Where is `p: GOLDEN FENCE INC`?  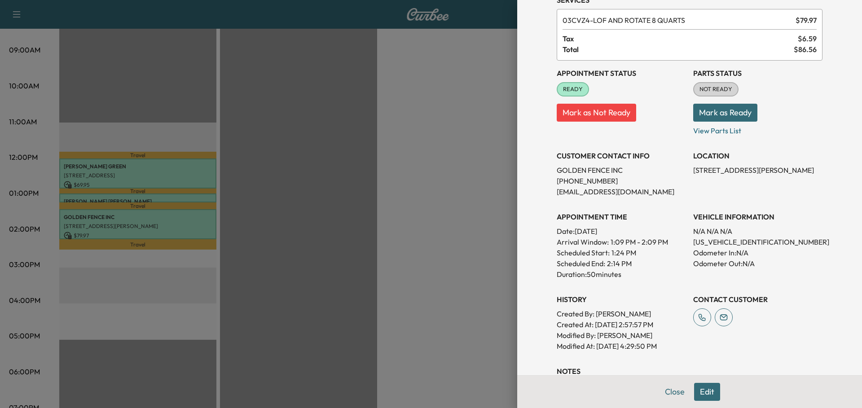 p: GOLDEN FENCE INC is located at coordinates (621, 170).